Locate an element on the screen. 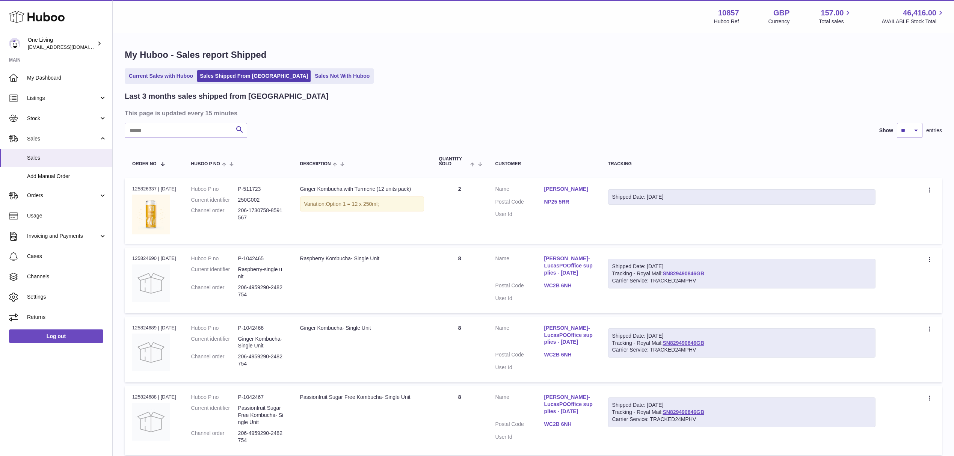  dd: 206-1730758-8591567 is located at coordinates (261, 214).